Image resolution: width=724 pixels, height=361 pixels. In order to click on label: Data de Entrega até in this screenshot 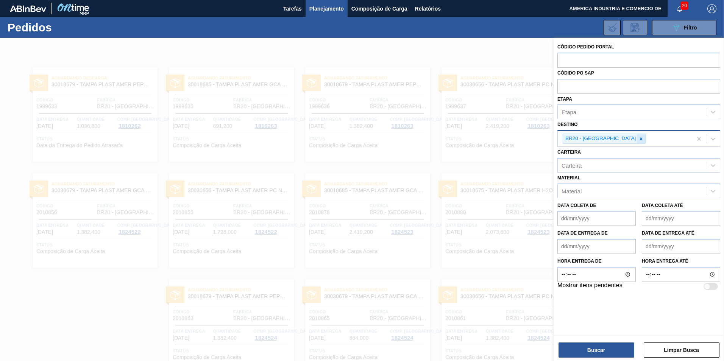, I will do `click(668, 233)`.